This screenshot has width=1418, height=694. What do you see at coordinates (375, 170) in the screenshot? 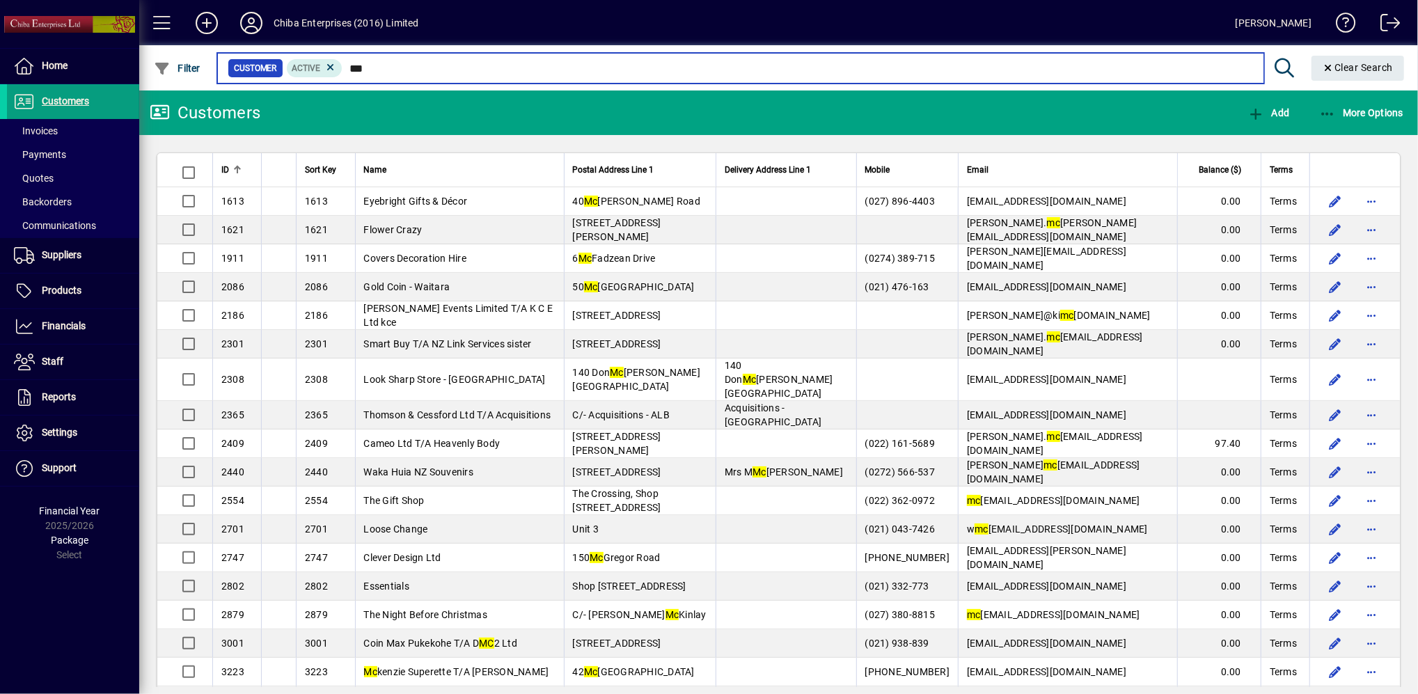
I see `span: Name` at bounding box center [375, 170].